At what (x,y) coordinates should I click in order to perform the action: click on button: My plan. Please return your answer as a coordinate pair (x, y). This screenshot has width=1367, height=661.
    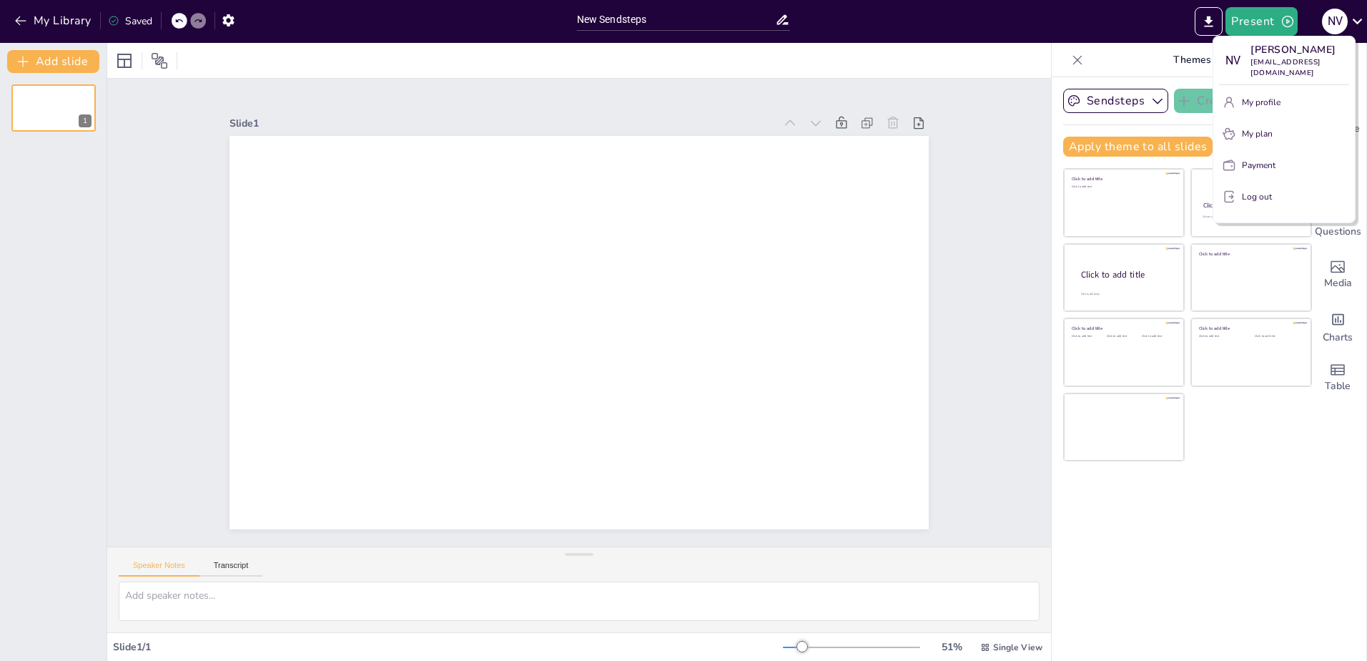
    Looking at the image, I should click on (1285, 134).